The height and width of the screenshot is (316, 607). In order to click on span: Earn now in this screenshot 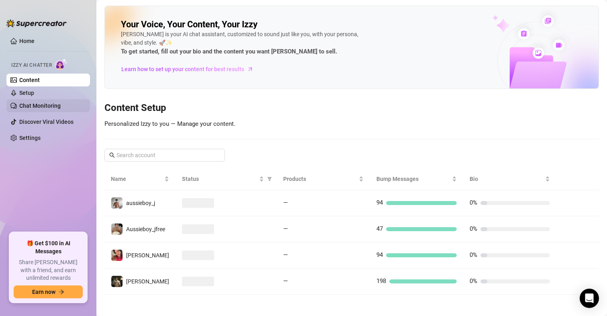, I will do `click(44, 292)`.